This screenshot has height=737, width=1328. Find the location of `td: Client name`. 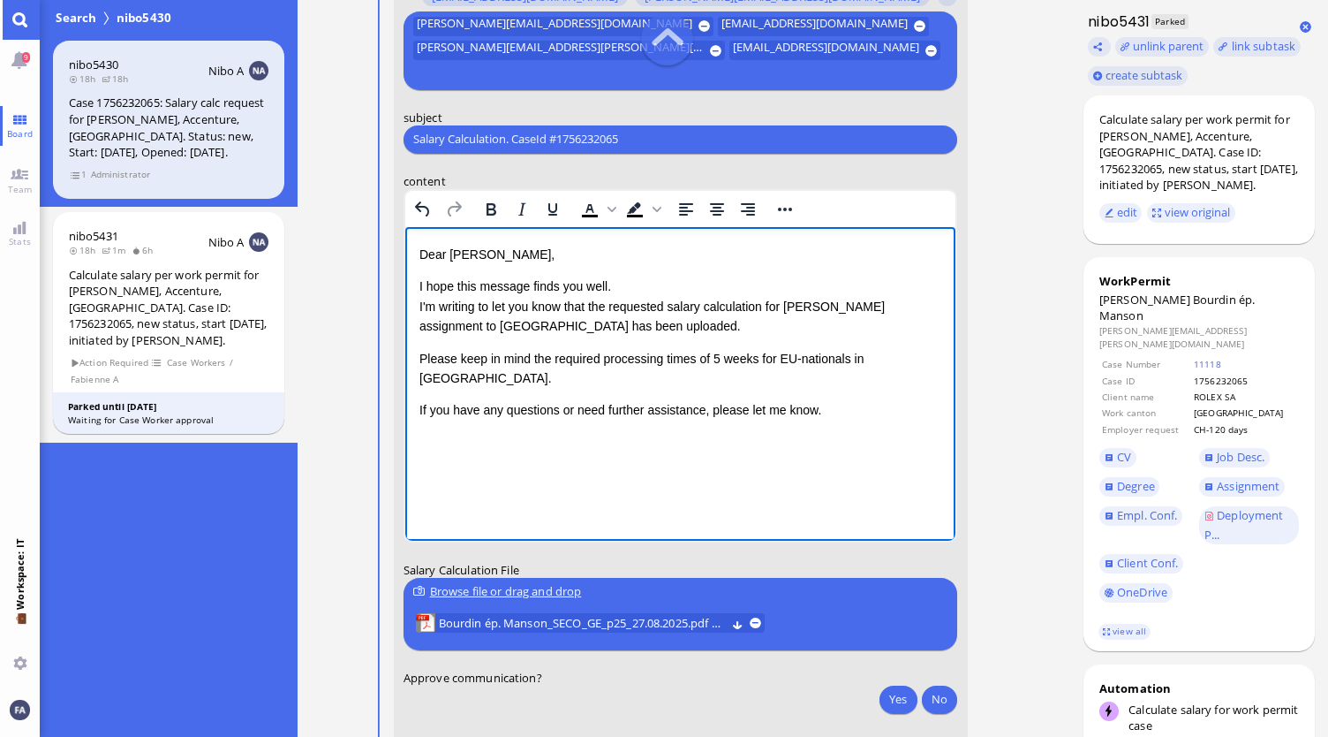

td: Client name is located at coordinates (1146, 397).